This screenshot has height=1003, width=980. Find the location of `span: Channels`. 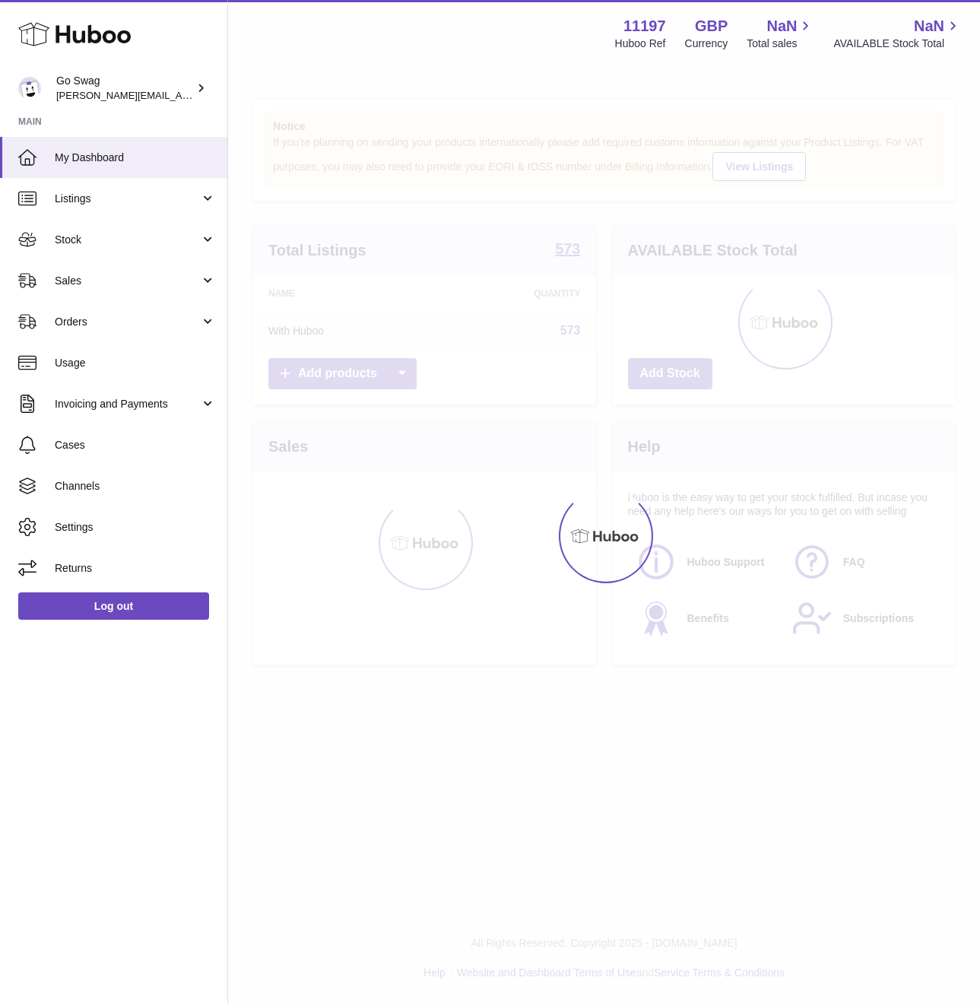

span: Channels is located at coordinates (135, 486).